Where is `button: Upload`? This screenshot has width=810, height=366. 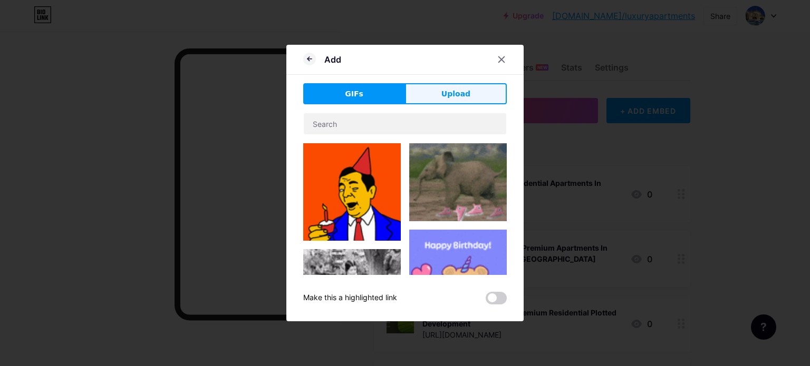
button: Upload is located at coordinates (455, 94).